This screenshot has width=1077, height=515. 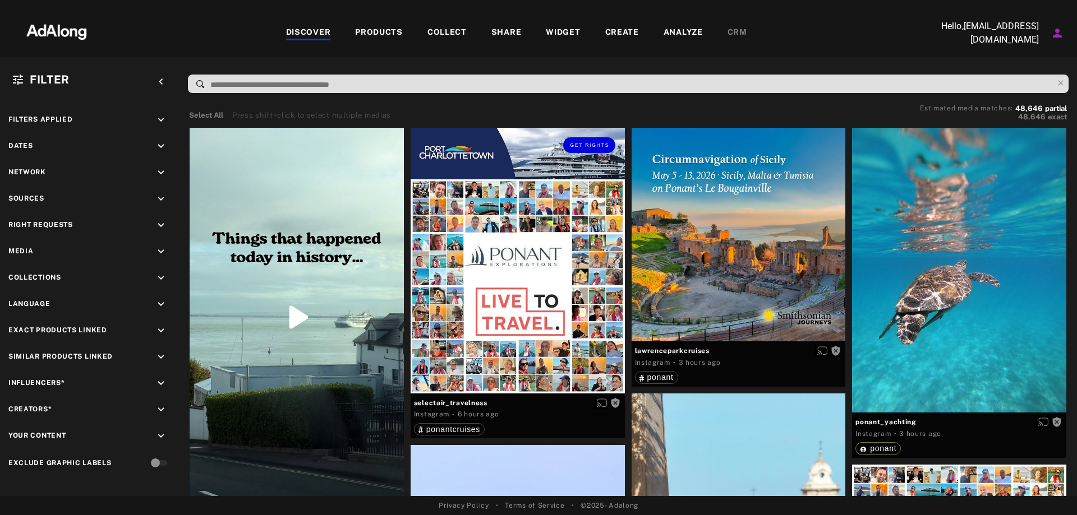 What do you see at coordinates (206, 116) in the screenshot?
I see `button: Select All` at bounding box center [206, 116].